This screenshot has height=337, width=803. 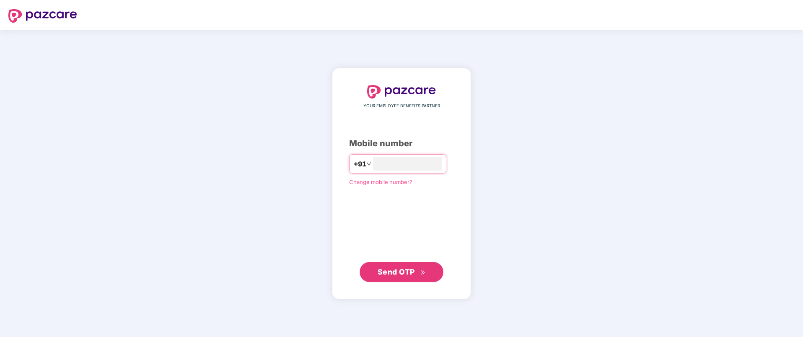 What do you see at coordinates (381, 182) in the screenshot?
I see `a: Change mobile number?` at bounding box center [381, 182].